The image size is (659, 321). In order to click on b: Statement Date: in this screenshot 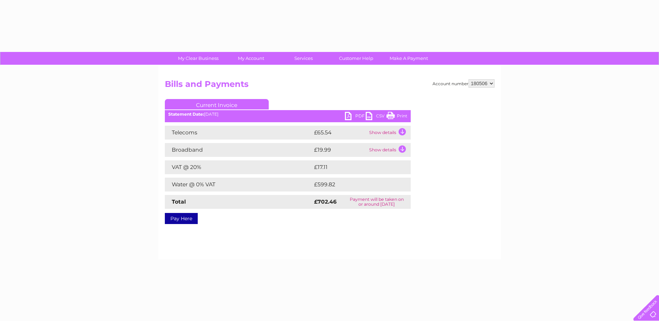, I will do `click(186, 114)`.